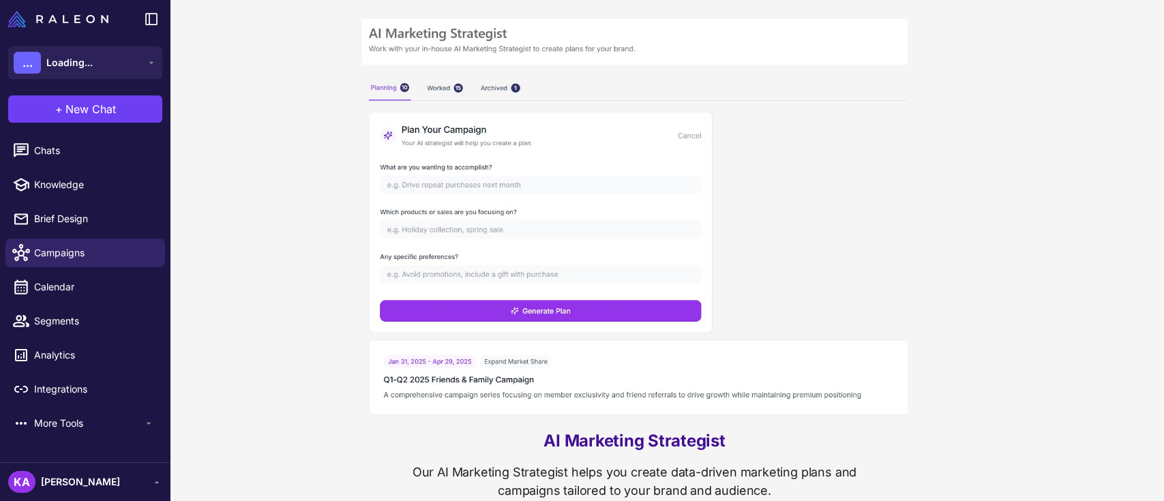  I want to click on span: Brief Design, so click(94, 219).